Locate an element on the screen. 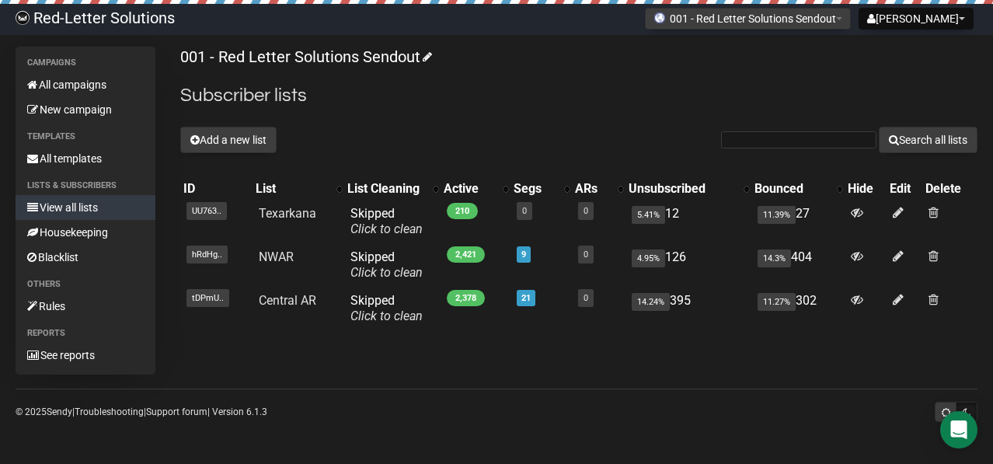 The width and height of the screenshot is (993, 464). a: All campaigns is located at coordinates (86, 85).